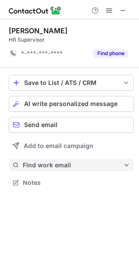  What do you see at coordinates (71, 146) in the screenshot?
I see `button: Add to email campaign` at bounding box center [71, 146].